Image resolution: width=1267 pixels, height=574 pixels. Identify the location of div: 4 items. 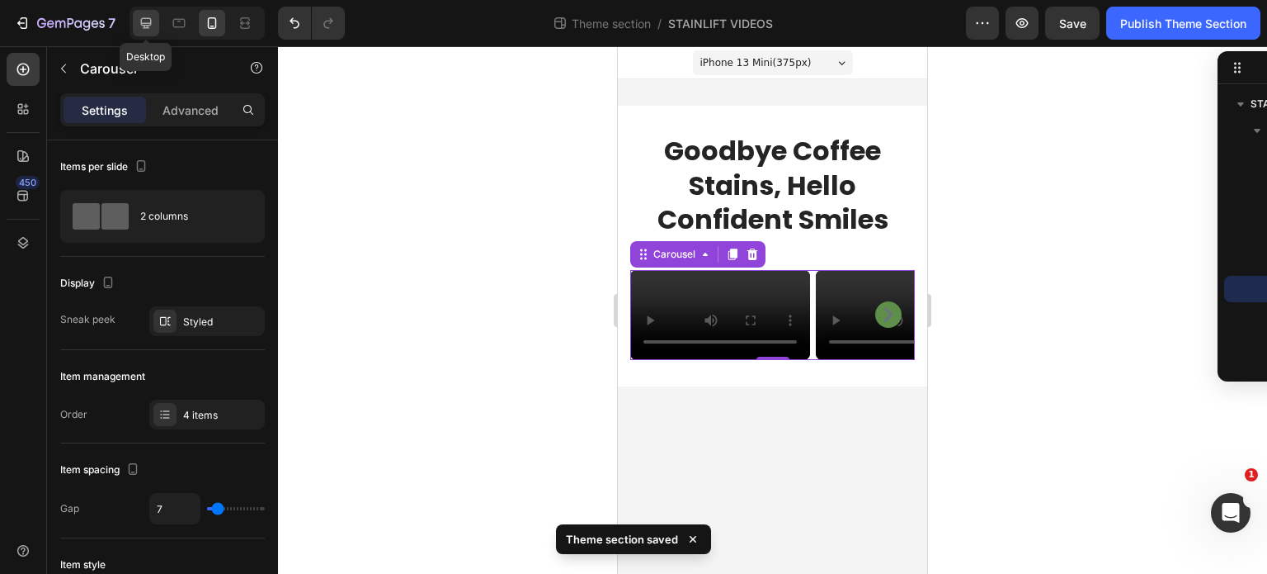
(222, 415).